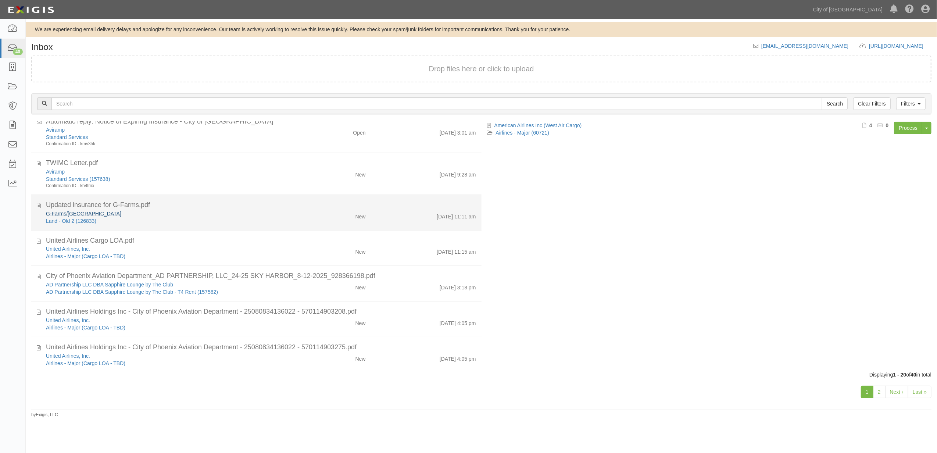  I want to click on a: 1, so click(867, 392).